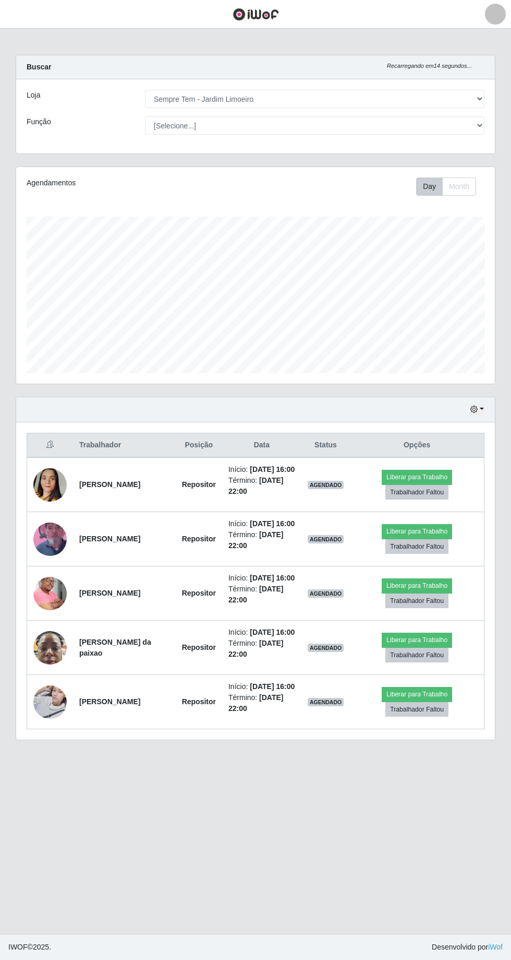  I want to click on img: 1752580683628.jpeg, so click(50, 647).